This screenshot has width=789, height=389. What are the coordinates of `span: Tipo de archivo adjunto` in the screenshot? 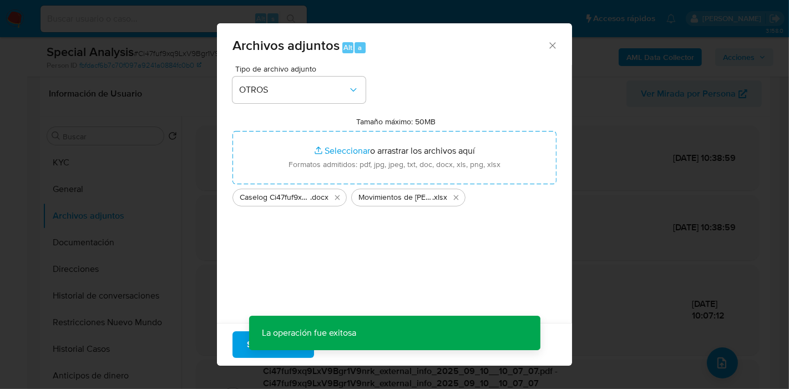 It's located at (302, 69).